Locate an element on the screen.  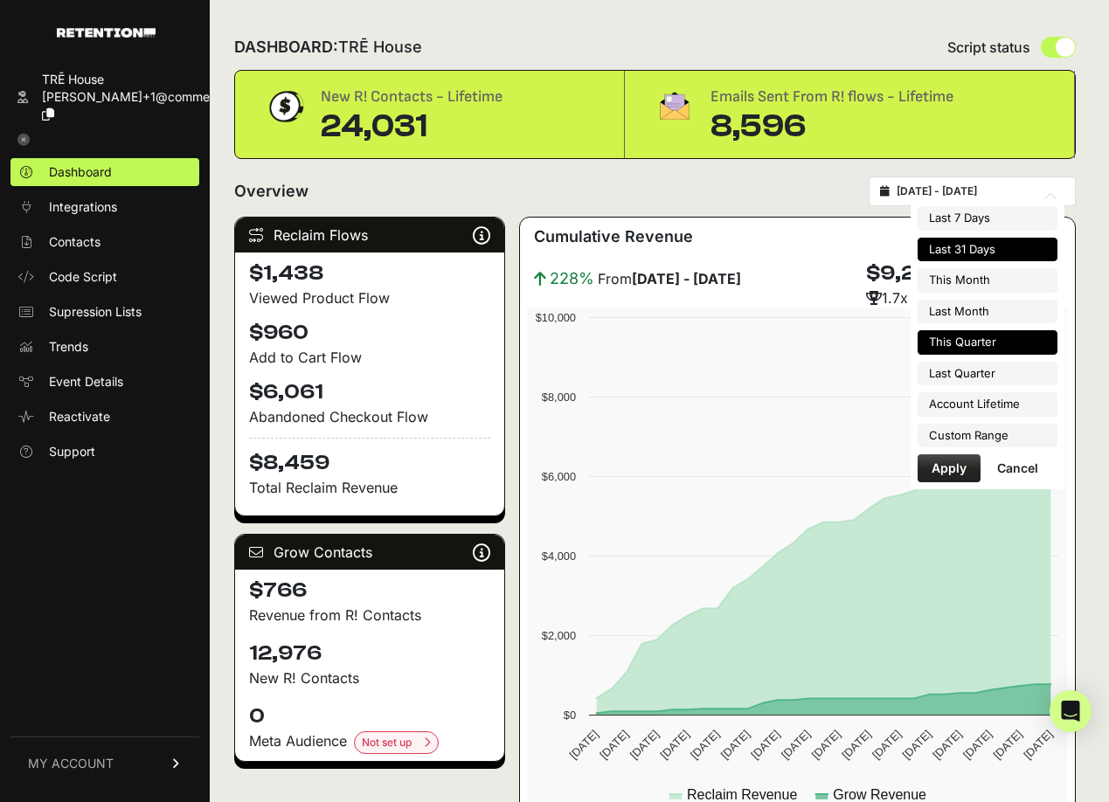
span: Dashboard is located at coordinates (80, 172).